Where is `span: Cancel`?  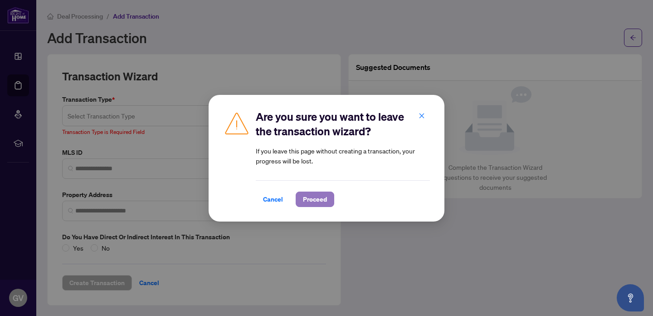 span: Cancel is located at coordinates (273, 199).